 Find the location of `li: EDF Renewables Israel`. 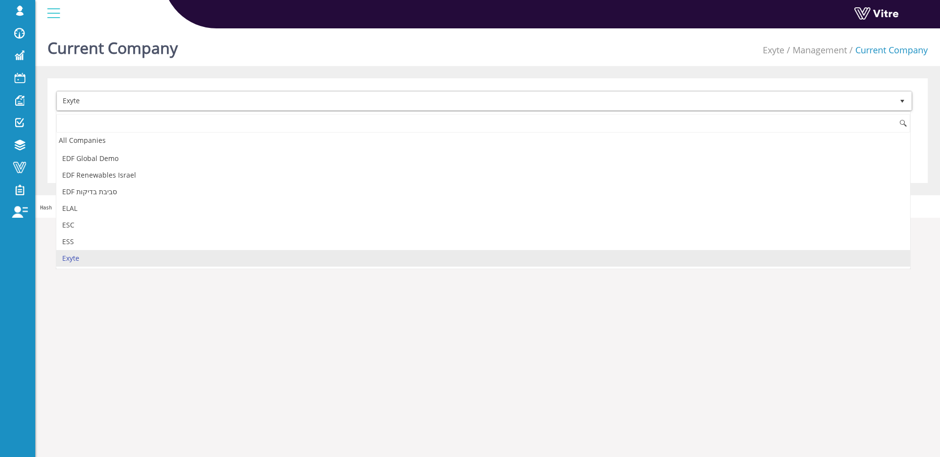

li: EDF Renewables Israel is located at coordinates (483, 175).